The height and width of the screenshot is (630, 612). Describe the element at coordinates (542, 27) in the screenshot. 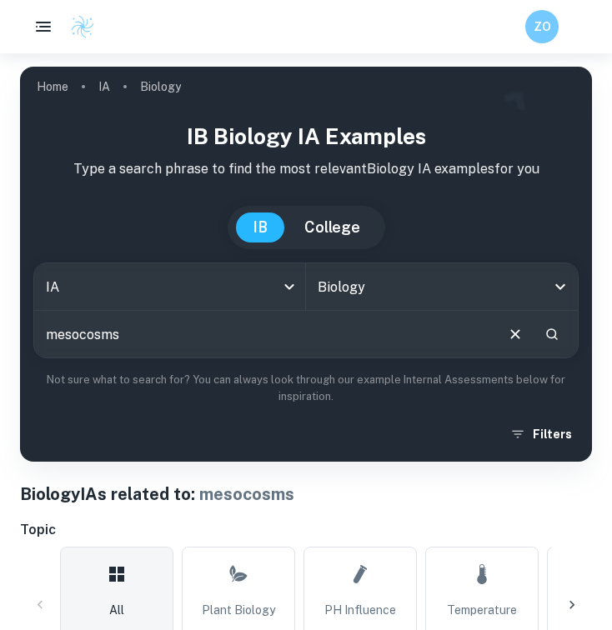

I see `button: ZO` at that location.